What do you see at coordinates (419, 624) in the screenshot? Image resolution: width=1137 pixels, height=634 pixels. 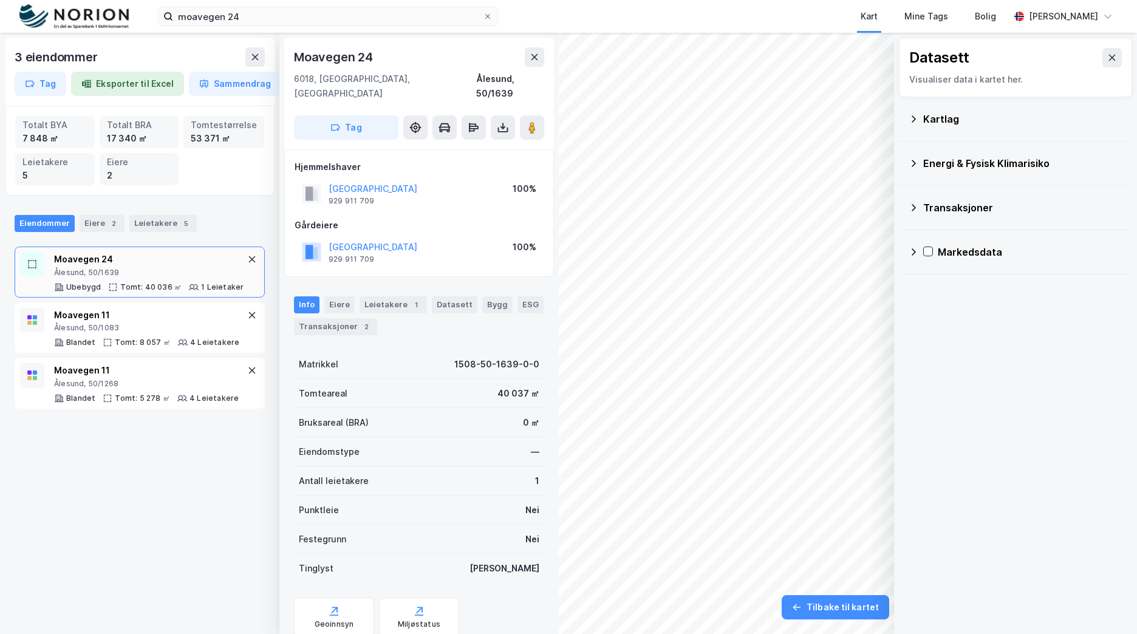 I see `div: Miljøstatus` at bounding box center [419, 624].